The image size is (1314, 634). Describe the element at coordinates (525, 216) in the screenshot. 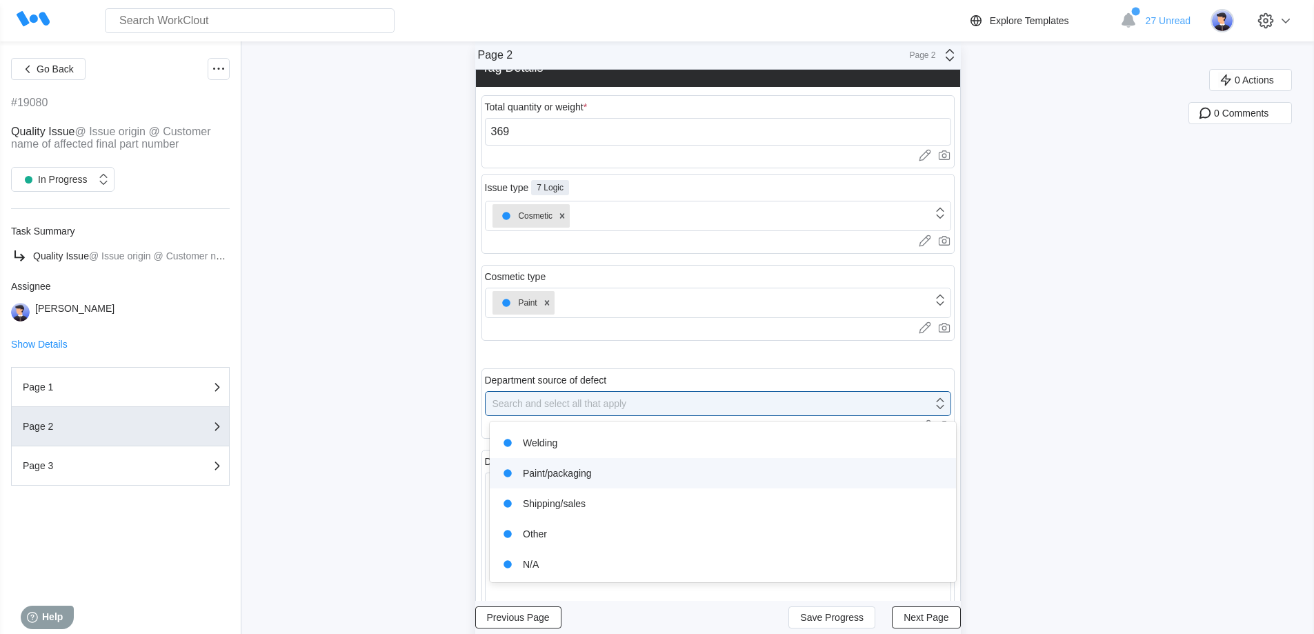

I see `div: Cosmetic` at that location.